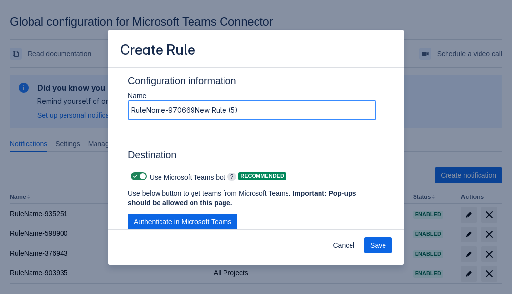 Image resolution: width=512 pixels, height=294 pixels. Describe the element at coordinates (344, 245) in the screenshot. I see `button: Cancel` at that location.